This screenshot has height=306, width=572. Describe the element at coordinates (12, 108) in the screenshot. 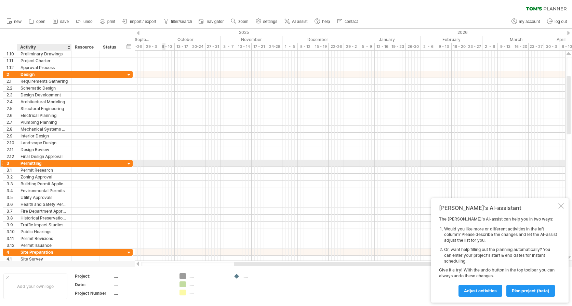

I see `div: 2.5` at that location.